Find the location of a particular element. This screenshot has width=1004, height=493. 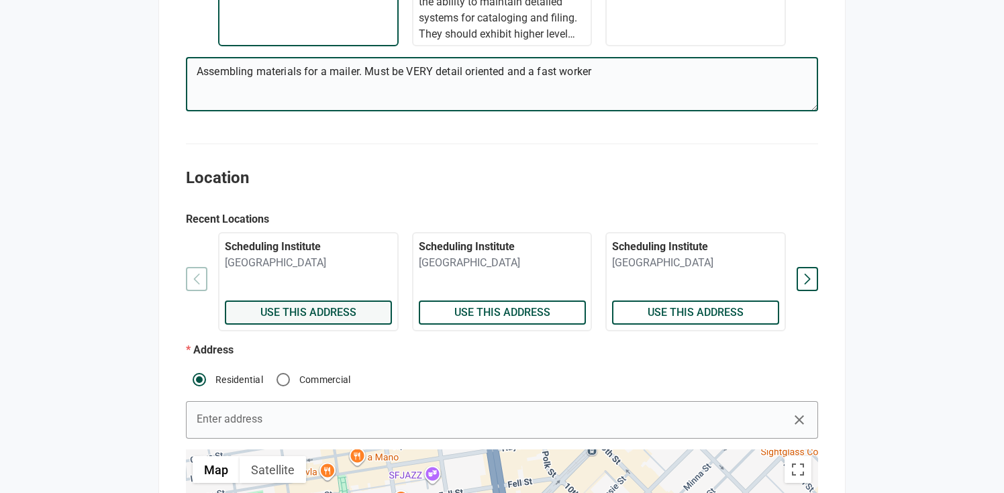

button: Show satellite imagery is located at coordinates (273, 470).